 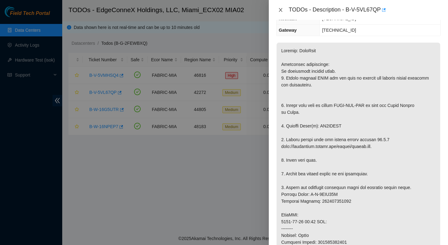 I want to click on span: Gateway, so click(x=288, y=30).